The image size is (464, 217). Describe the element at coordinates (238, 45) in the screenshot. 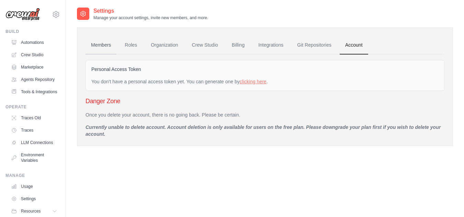

I see `a: Billing` at that location.